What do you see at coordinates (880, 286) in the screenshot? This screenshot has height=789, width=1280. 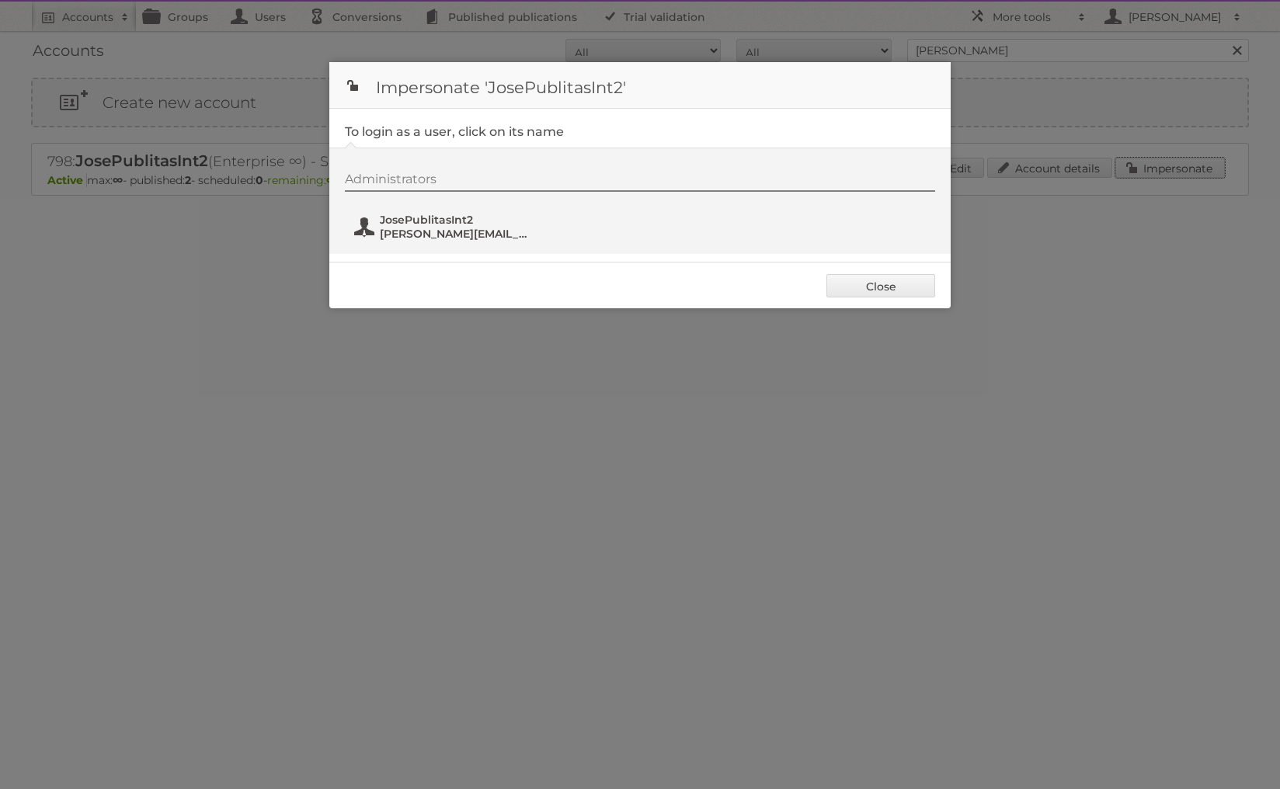 I see `a: Close` at bounding box center [880, 286].